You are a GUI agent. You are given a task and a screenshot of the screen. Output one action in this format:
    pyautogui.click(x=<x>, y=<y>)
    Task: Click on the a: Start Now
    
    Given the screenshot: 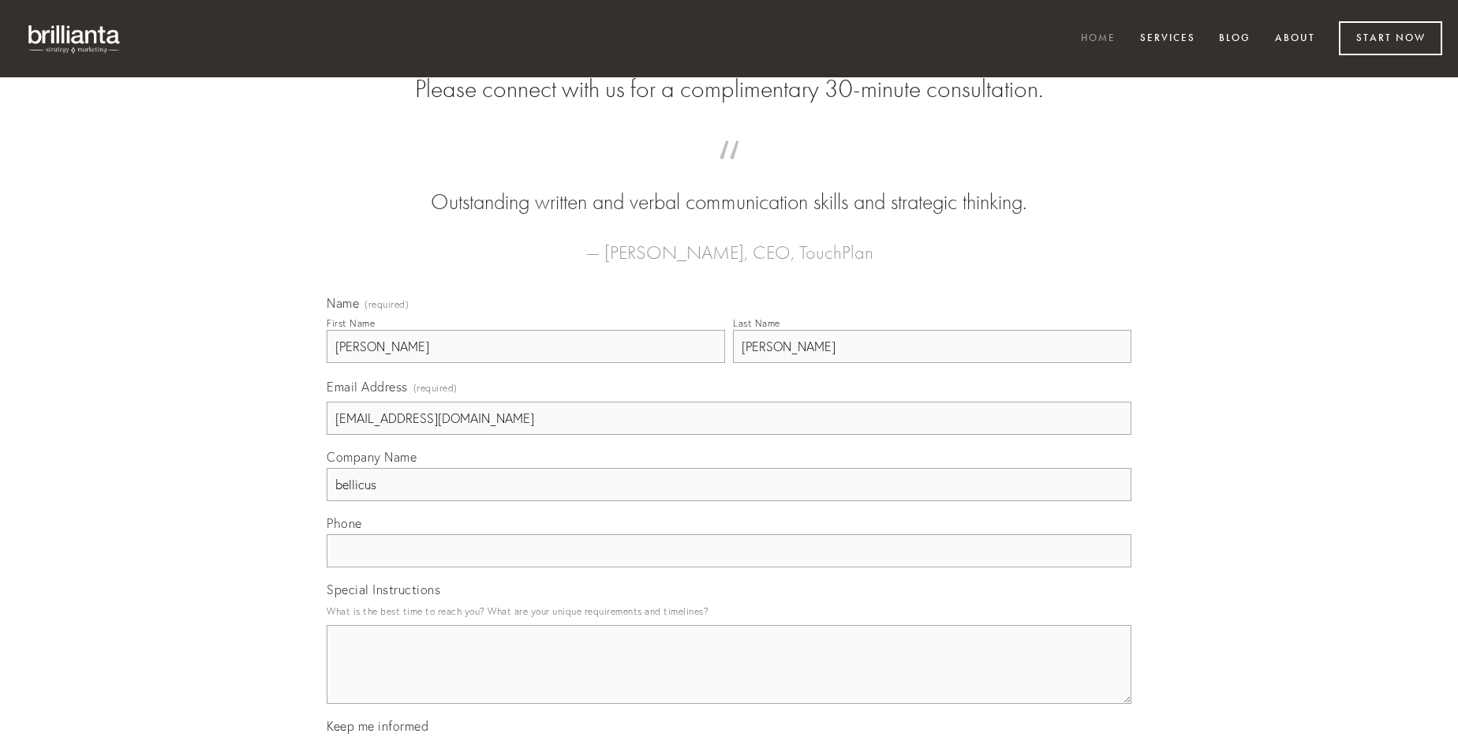 What is the action you would take?
    pyautogui.click(x=1391, y=38)
    